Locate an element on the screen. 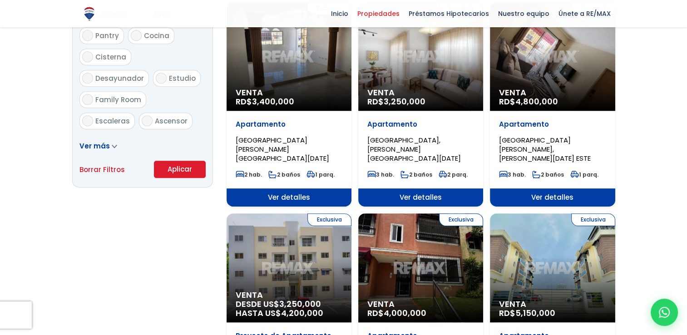  input: Escaleras is located at coordinates (88, 121).